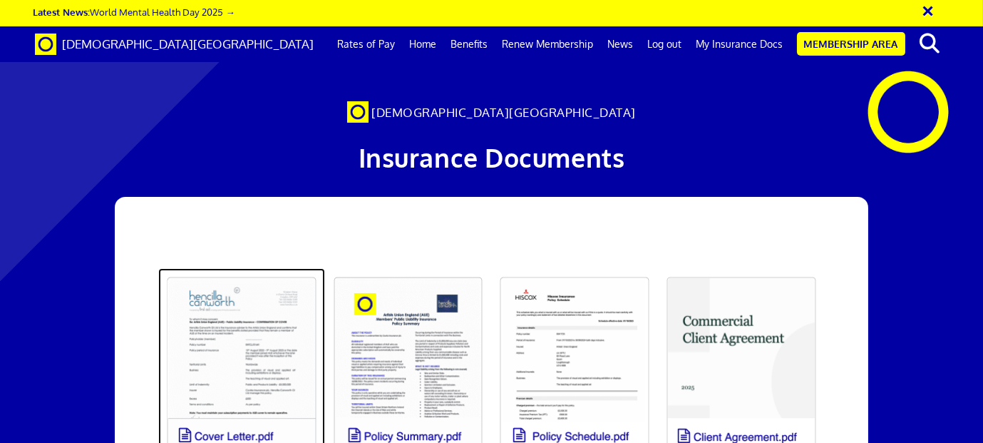 This screenshot has width=983, height=443. What do you see at coordinates (470, 44) in the screenshot?
I see `a: Benefits` at bounding box center [470, 44].